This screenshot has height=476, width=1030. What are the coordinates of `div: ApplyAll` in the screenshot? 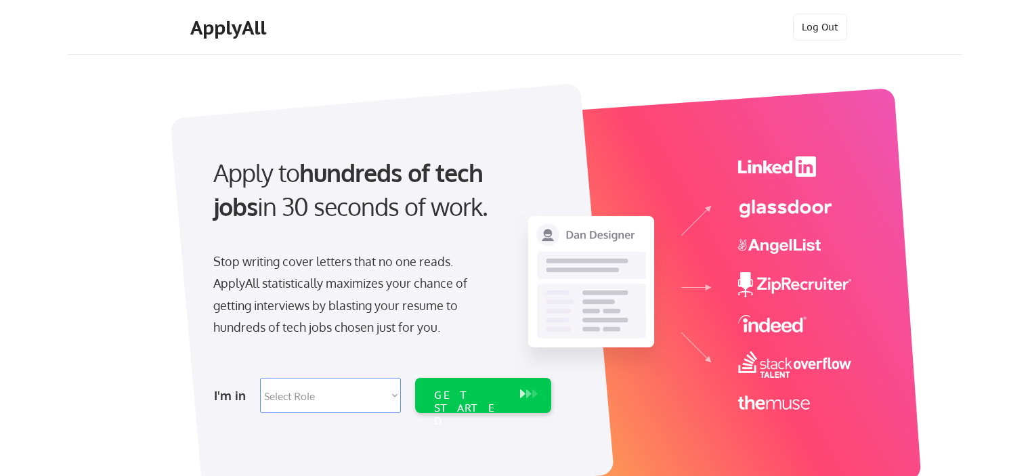 It's located at (230, 28).